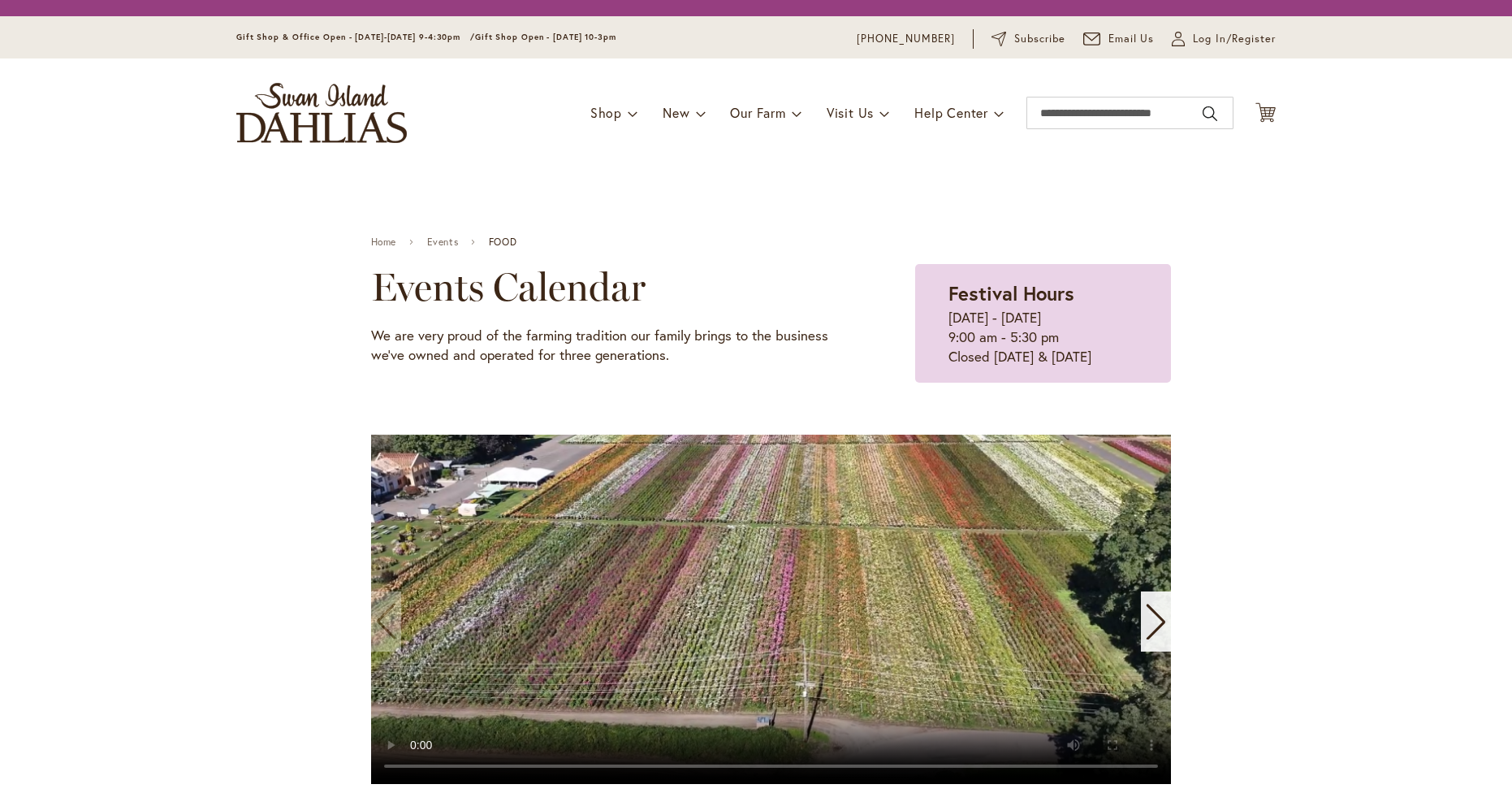  I want to click on span: Help Center, so click(952, 112).